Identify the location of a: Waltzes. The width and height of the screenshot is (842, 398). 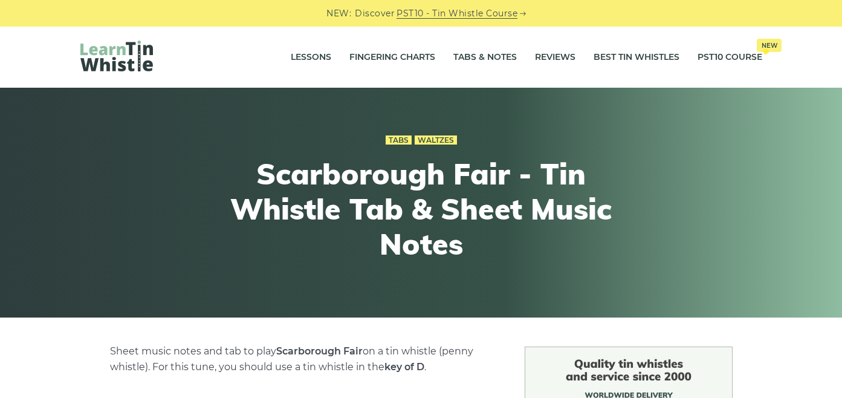
(436, 140).